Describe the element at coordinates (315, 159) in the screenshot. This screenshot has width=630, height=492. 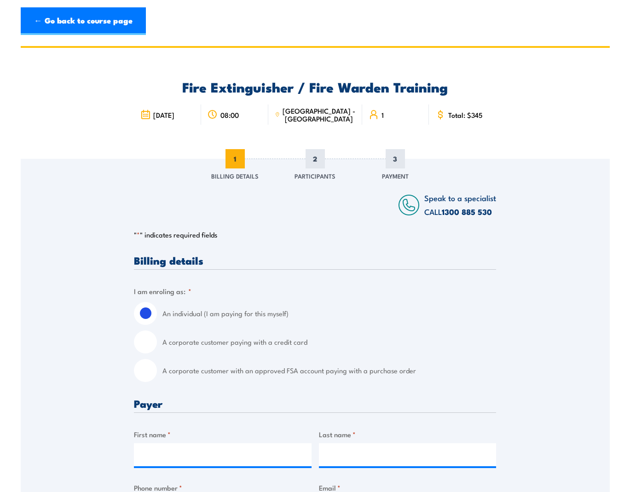
I see `span: 2` at that location.